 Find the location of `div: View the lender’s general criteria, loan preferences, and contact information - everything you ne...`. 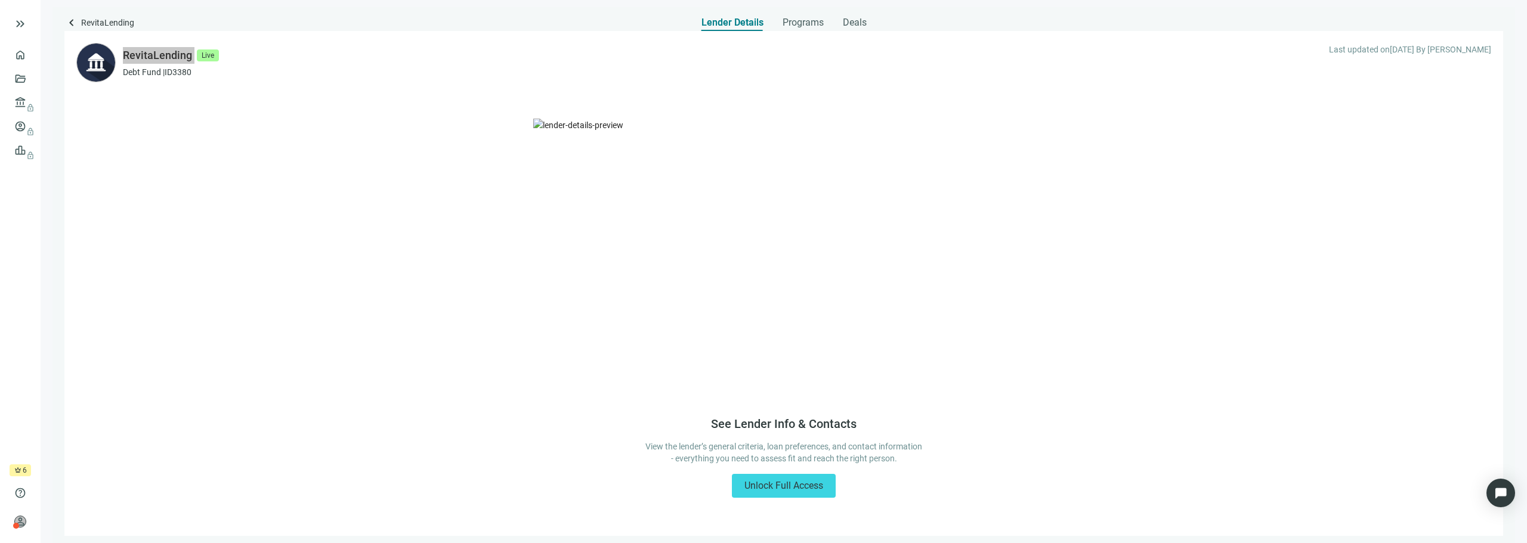

div: View the lender’s general criteria, loan preferences, and contact information - everything you ne... is located at coordinates (784, 453).